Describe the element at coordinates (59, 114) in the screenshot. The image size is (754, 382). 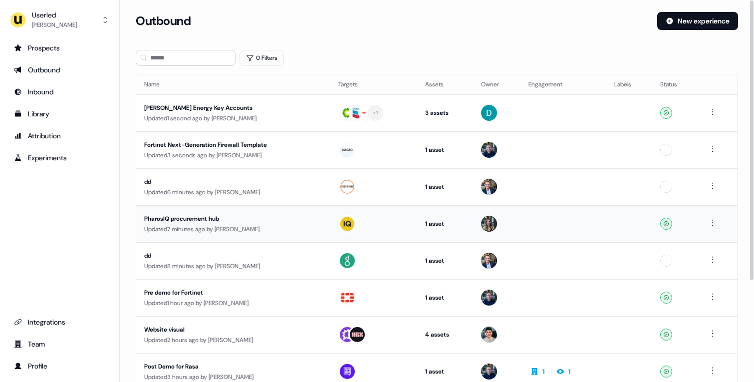
I see `div: Library` at that location.